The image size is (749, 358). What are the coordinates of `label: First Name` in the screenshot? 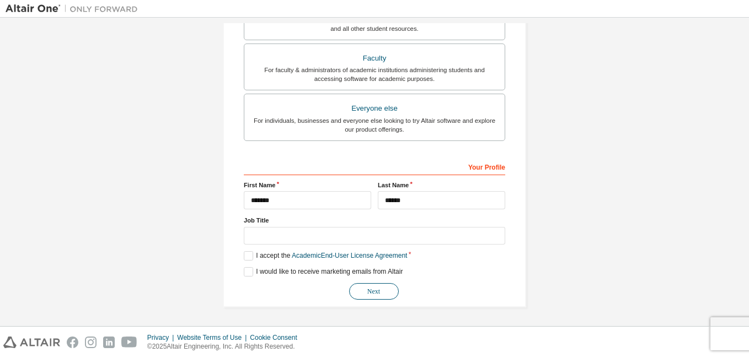 It's located at (307, 185).